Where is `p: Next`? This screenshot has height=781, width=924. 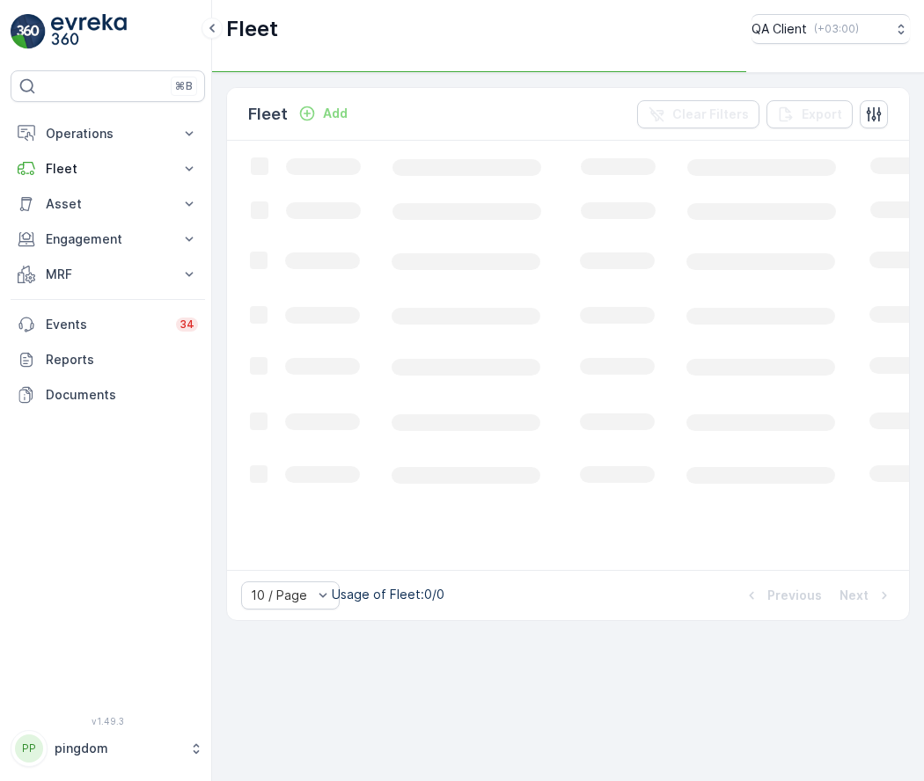
p: Next is located at coordinates (854, 596).